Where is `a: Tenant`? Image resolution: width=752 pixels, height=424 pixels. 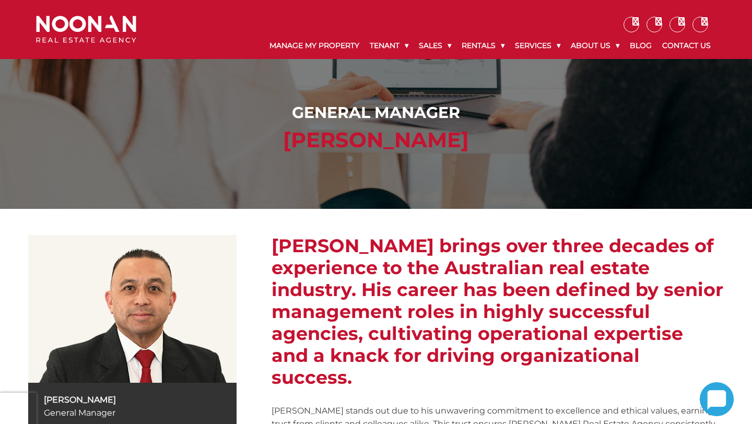 a: Tenant is located at coordinates (389, 45).